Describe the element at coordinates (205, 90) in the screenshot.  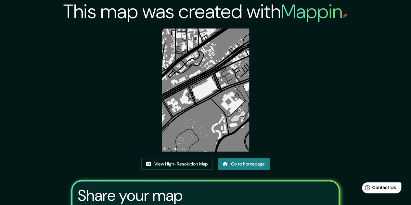
I see `img: created-map` at that location.